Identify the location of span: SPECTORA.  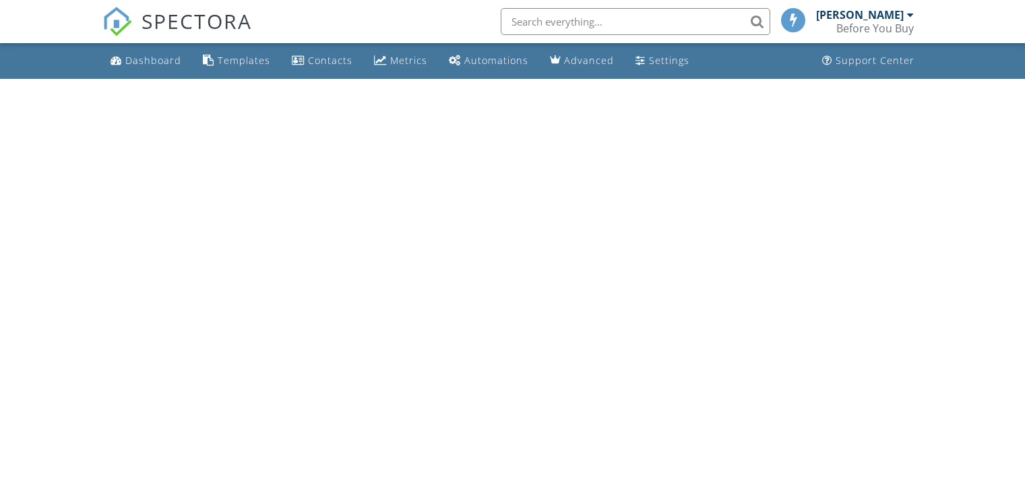
(197, 21).